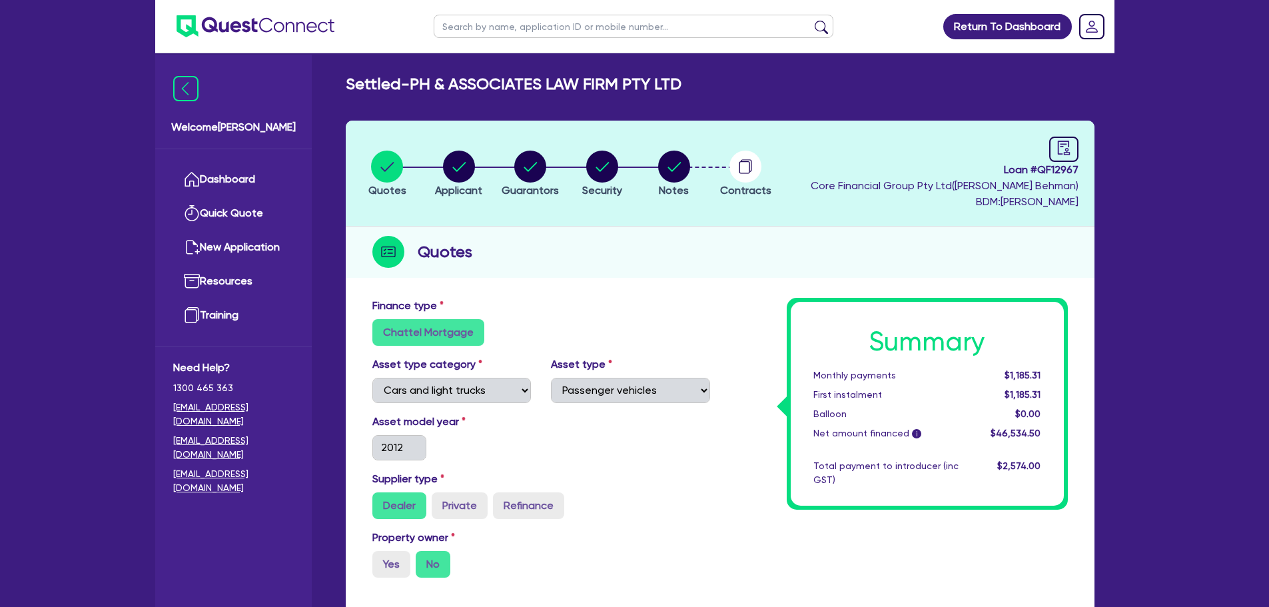 This screenshot has width=1269, height=607. What do you see at coordinates (427, 365) in the screenshot?
I see `label: Asset type category` at bounding box center [427, 365].